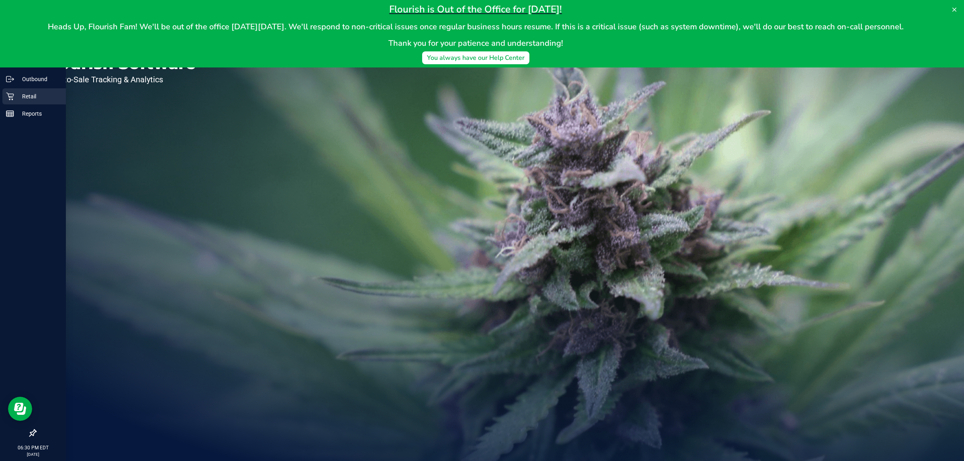  Describe the element at coordinates (10, 96) in the screenshot. I see `inline-svg: Retail` at that location.